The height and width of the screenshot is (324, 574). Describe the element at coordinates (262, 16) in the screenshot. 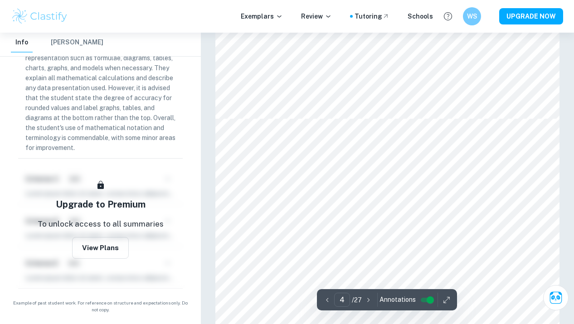

I see `p: Exemplars` at that location.